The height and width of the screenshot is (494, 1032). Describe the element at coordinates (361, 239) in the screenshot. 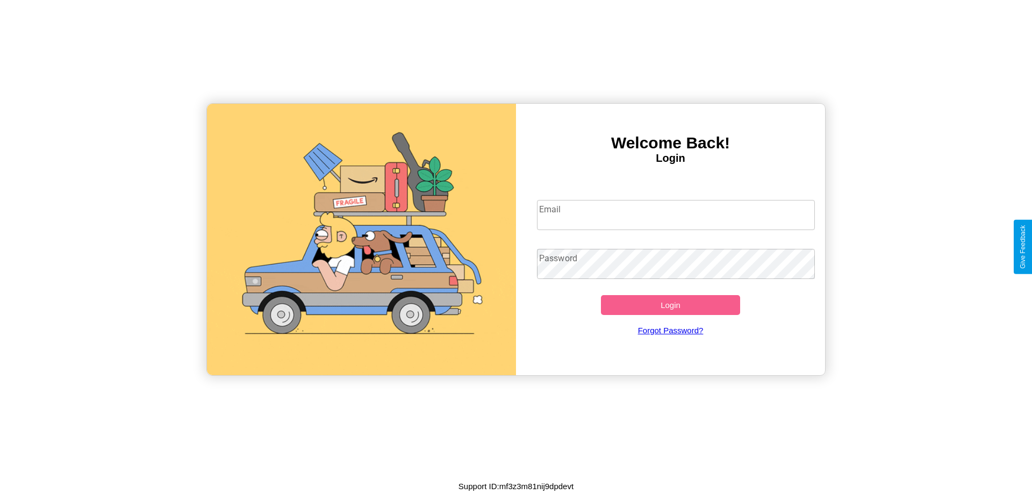

I see `img: gif` at that location.